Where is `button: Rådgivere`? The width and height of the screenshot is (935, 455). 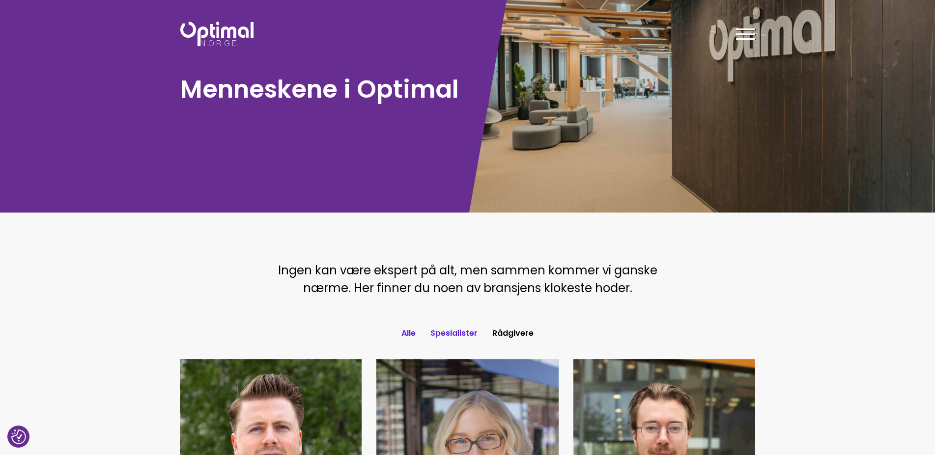
button: Rådgivere is located at coordinates (513, 334).